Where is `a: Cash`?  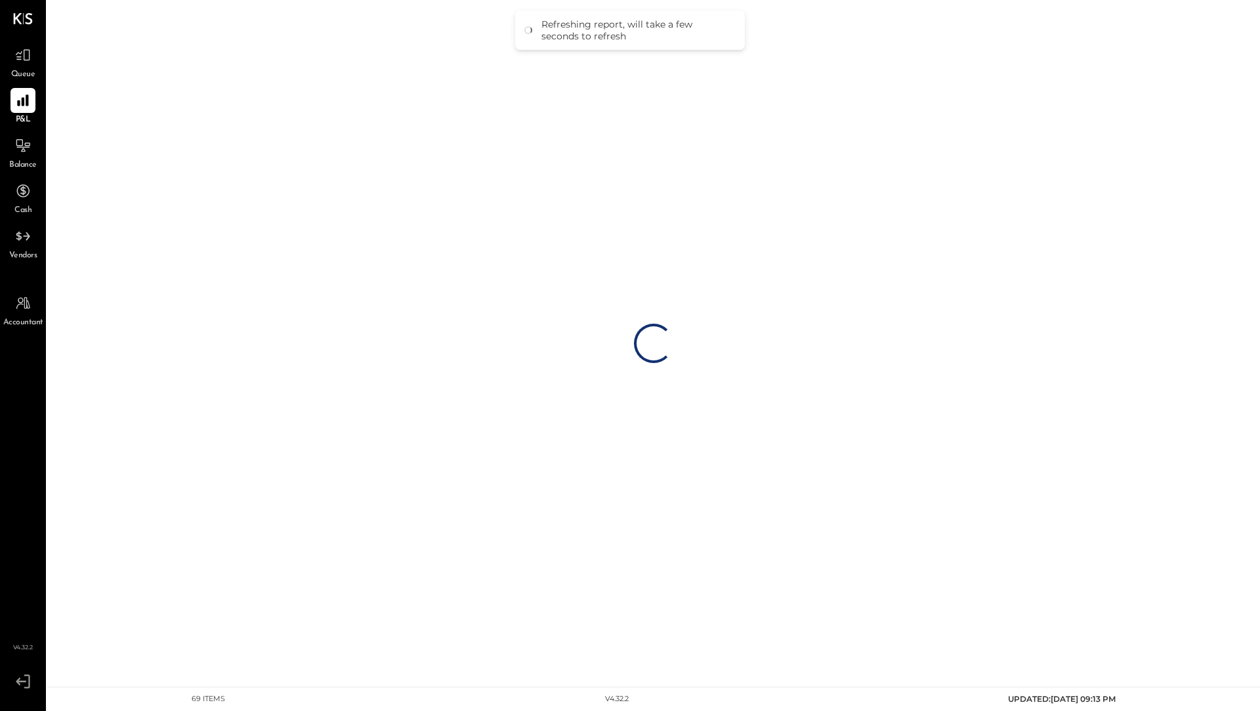
a: Cash is located at coordinates (23, 197).